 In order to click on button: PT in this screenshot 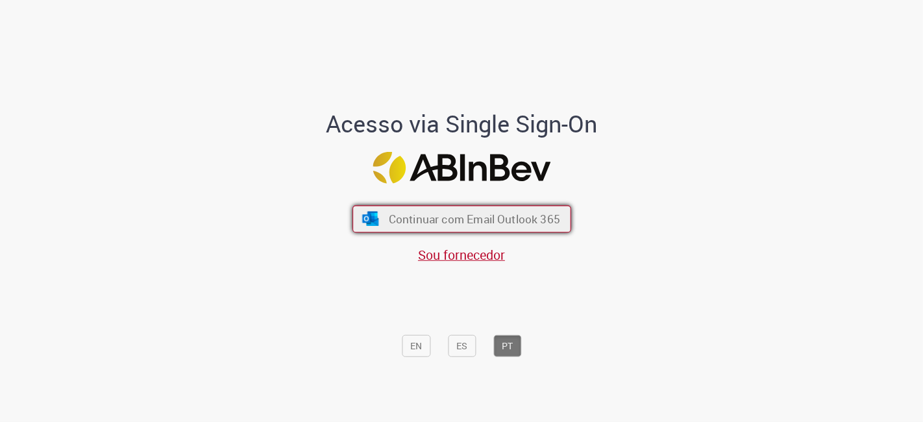, I will do `click(507, 346)`.